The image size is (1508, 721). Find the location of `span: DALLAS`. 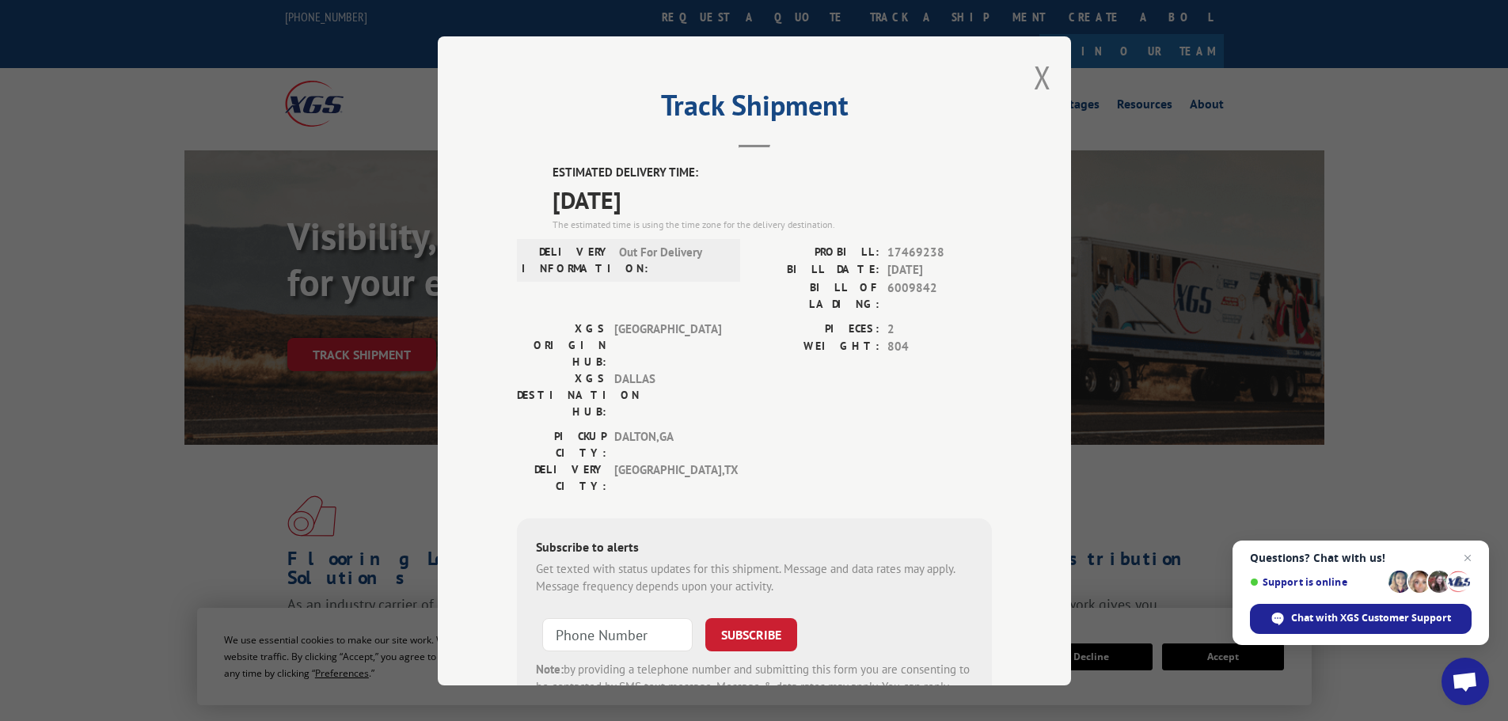

span: DALLAS is located at coordinates (667, 394).